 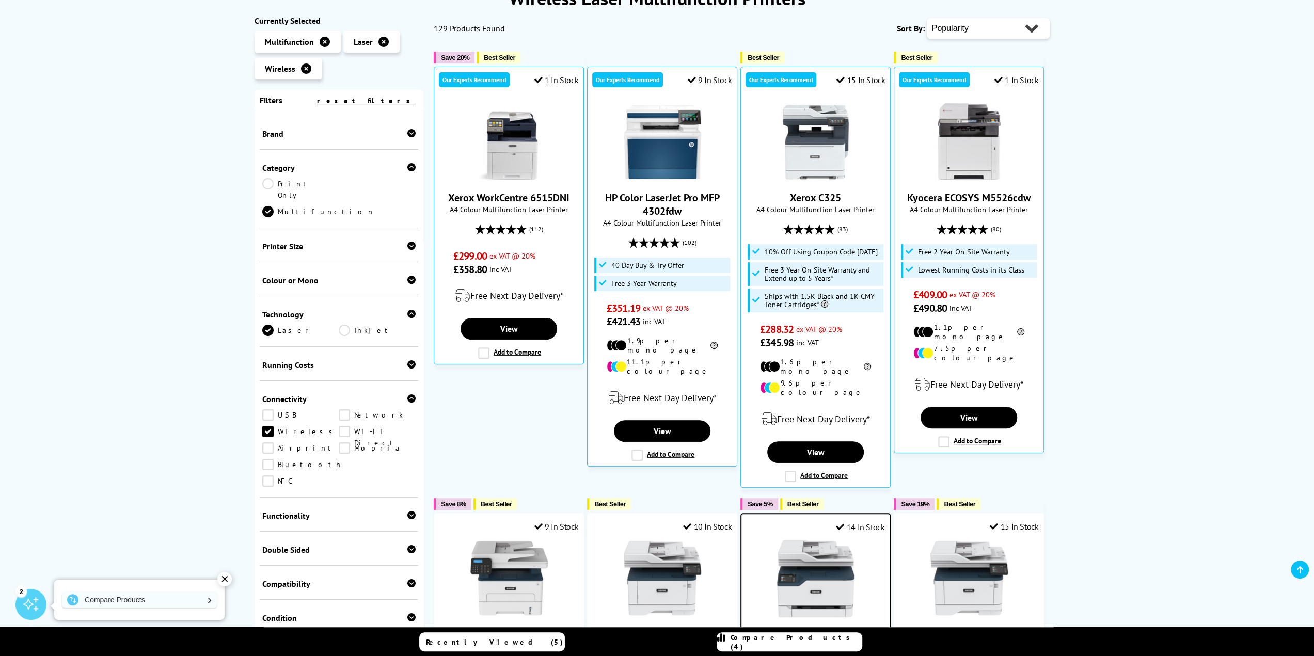 I want to click on div: Condition, so click(x=339, y=618).